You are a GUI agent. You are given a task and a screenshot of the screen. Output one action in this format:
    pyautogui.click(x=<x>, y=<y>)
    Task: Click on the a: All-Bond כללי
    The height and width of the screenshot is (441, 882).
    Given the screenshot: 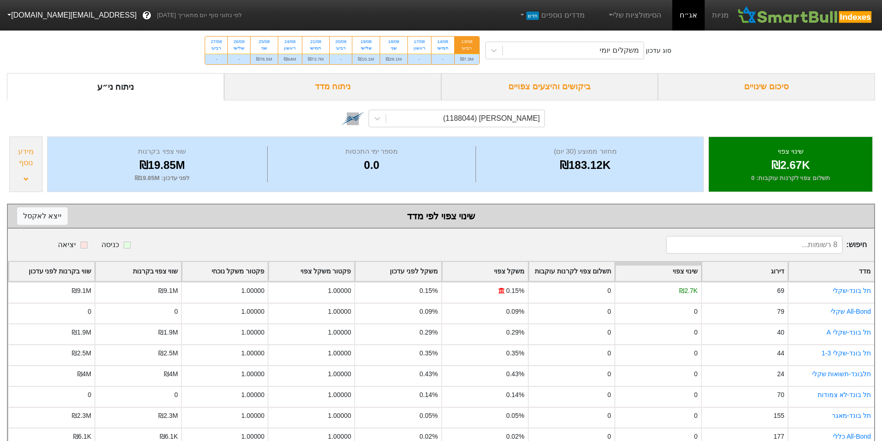 What is the action you would take?
    pyautogui.click(x=852, y=437)
    